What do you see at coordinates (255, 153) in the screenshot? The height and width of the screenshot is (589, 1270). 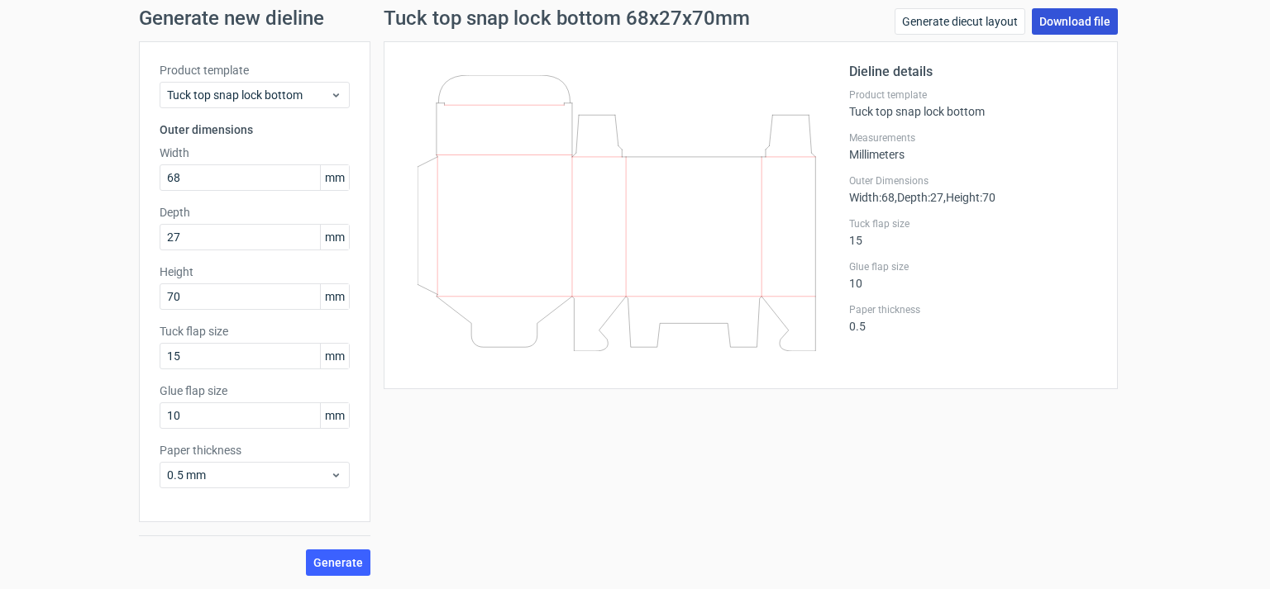 I see `label: Width` at bounding box center [255, 153].